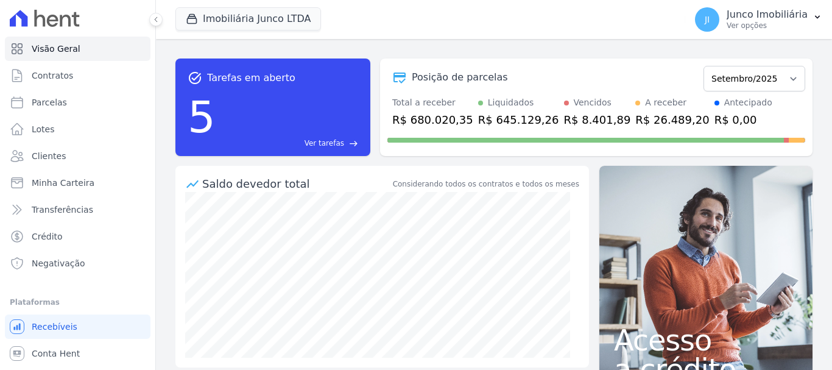 The height and width of the screenshot is (370, 832). I want to click on span: Recebíveis, so click(54, 326).